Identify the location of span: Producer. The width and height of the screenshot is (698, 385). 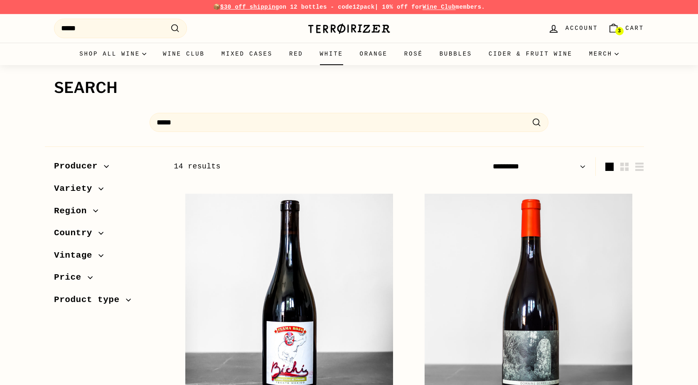
(79, 166).